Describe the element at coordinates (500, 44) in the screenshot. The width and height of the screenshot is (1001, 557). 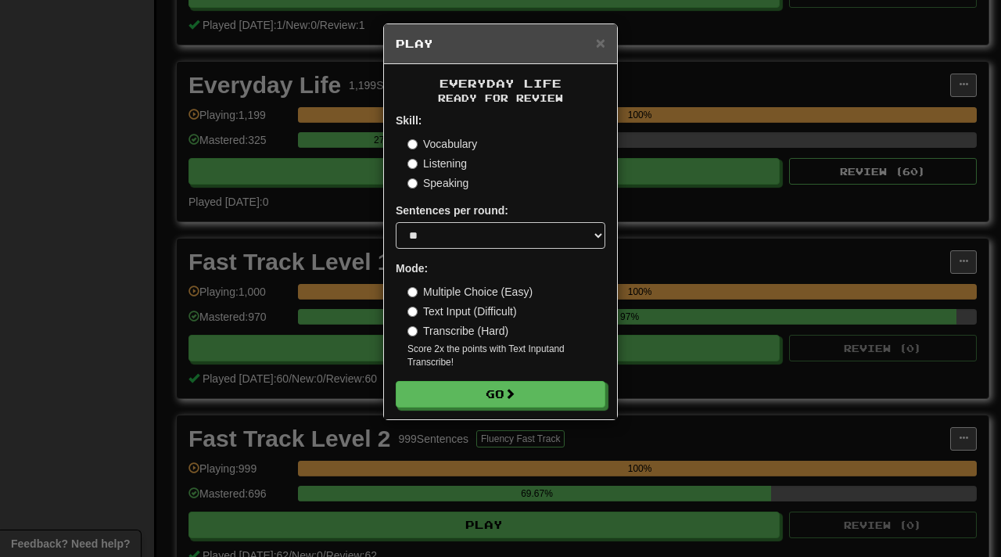
I see `h5: Play` at that location.